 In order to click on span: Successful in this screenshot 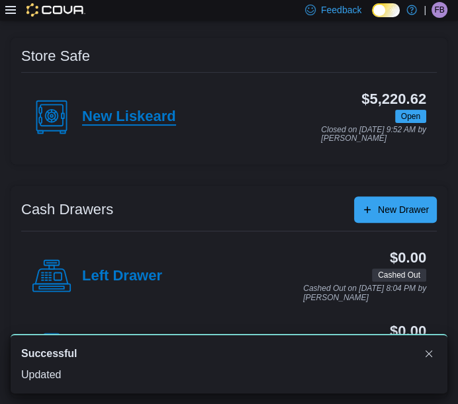, I will do `click(49, 354)`.